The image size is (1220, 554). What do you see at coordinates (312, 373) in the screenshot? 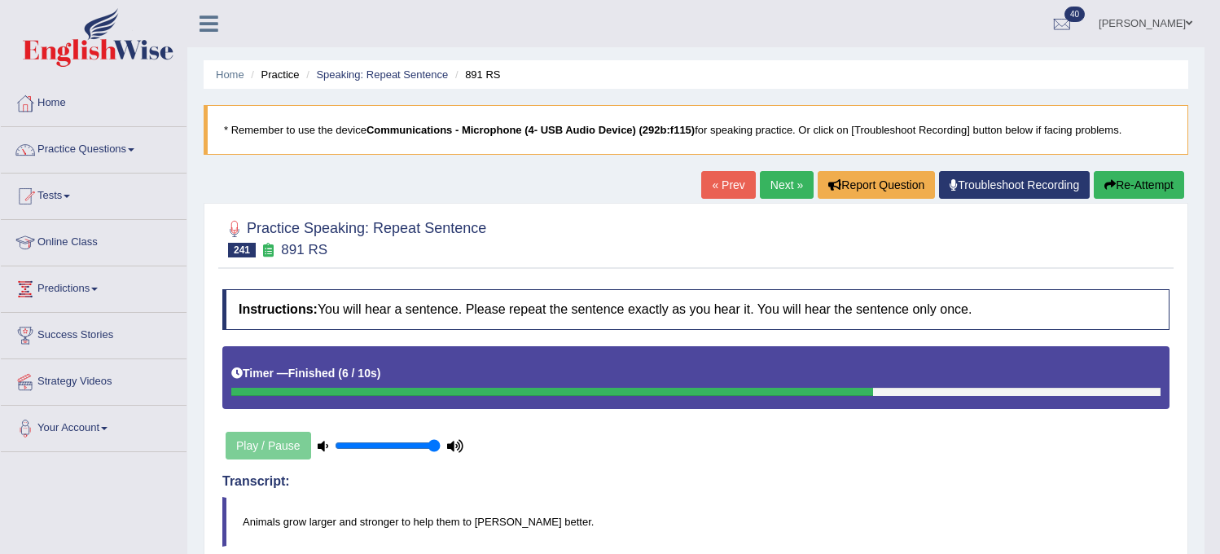
I see `b: Finished` at bounding box center [312, 373].